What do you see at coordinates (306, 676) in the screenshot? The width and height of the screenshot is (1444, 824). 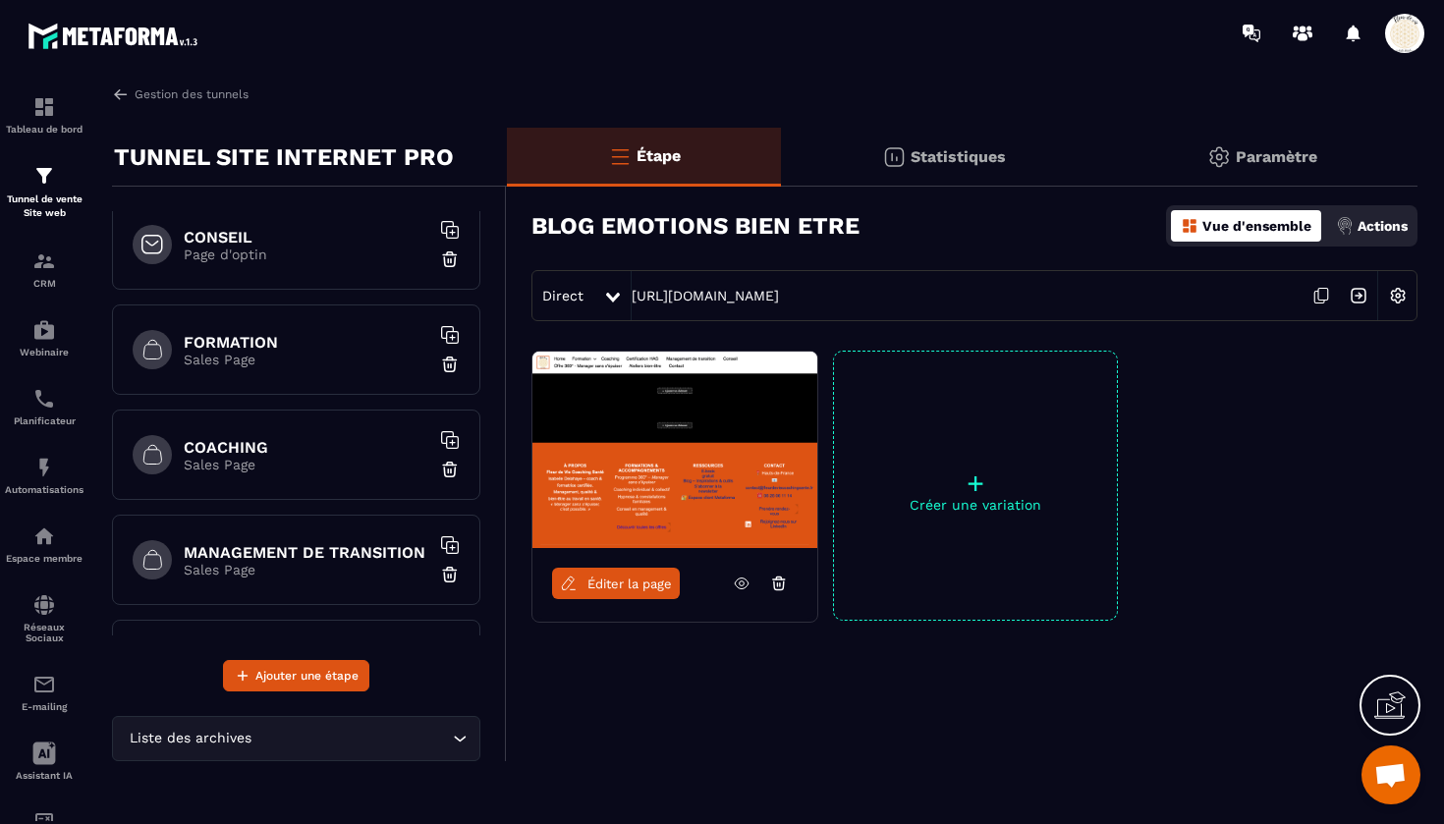 I see `span: Ajouter une étape` at bounding box center [306, 676].